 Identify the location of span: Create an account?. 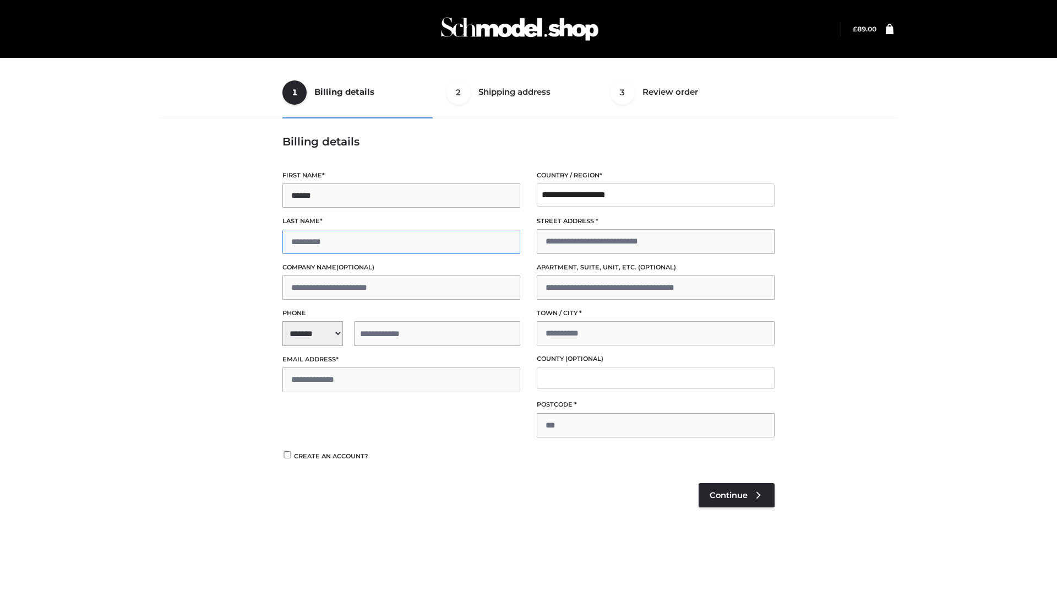
(331, 456).